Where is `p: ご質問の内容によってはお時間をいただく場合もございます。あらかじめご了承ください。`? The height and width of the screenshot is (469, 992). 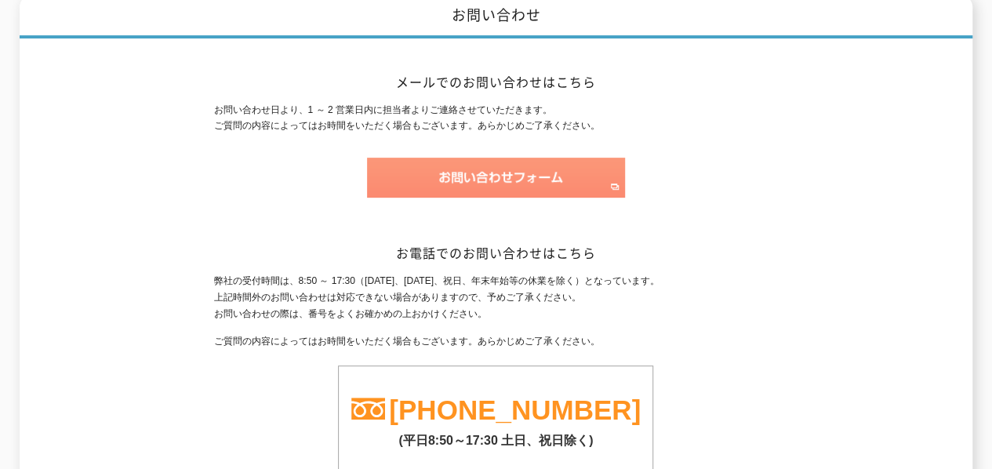 p: ご質問の内容によってはお時間をいただく場合もございます。あらかじめご了承ください。 is located at coordinates (496, 341).